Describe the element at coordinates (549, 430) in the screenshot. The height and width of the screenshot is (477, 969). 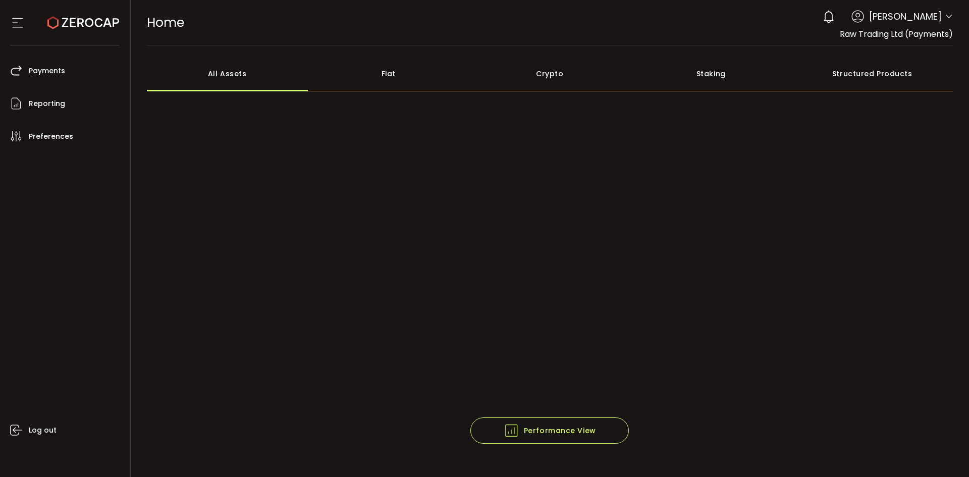
I see `button: Performance View` at that location.